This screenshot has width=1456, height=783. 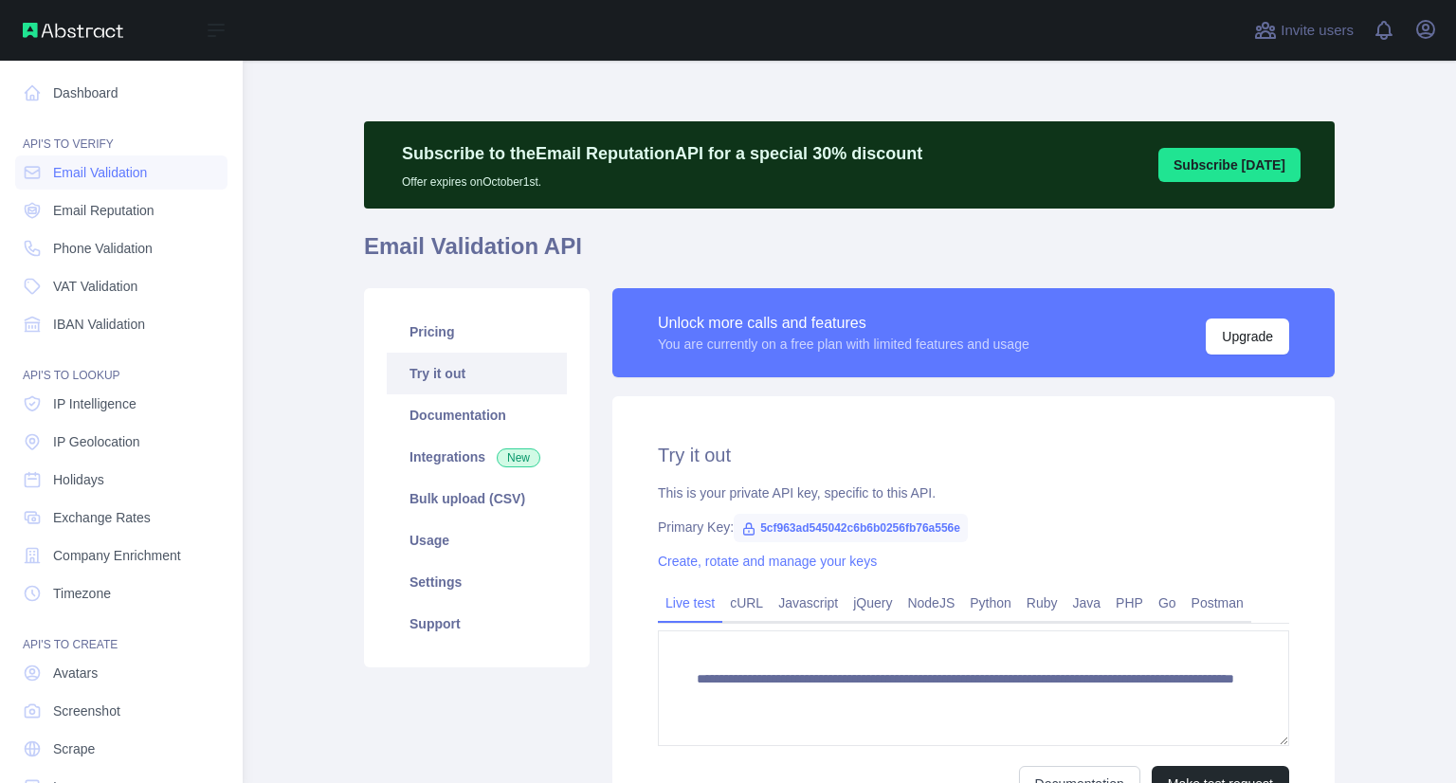 What do you see at coordinates (97, 442) in the screenshot?
I see `span: IP Geolocation` at bounding box center [97, 442].